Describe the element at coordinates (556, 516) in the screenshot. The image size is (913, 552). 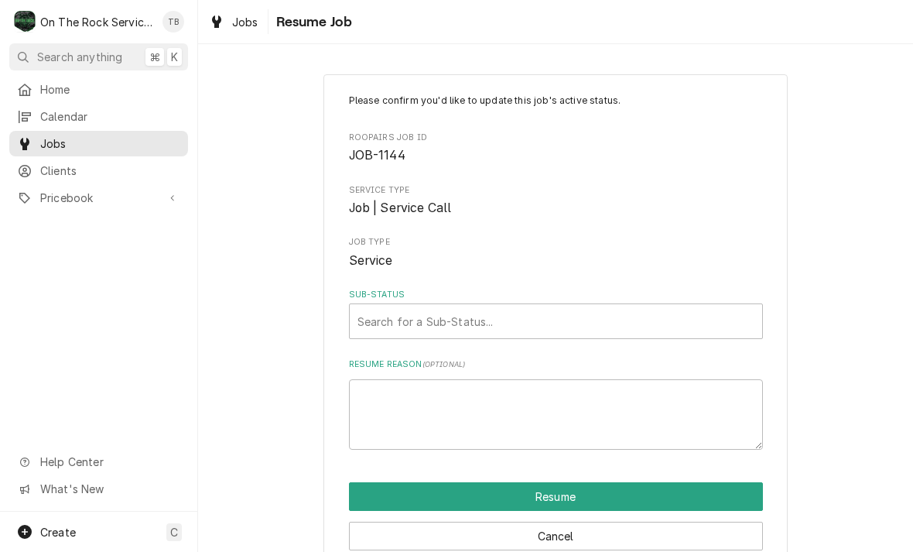
I see `div: Button Group` at that location.